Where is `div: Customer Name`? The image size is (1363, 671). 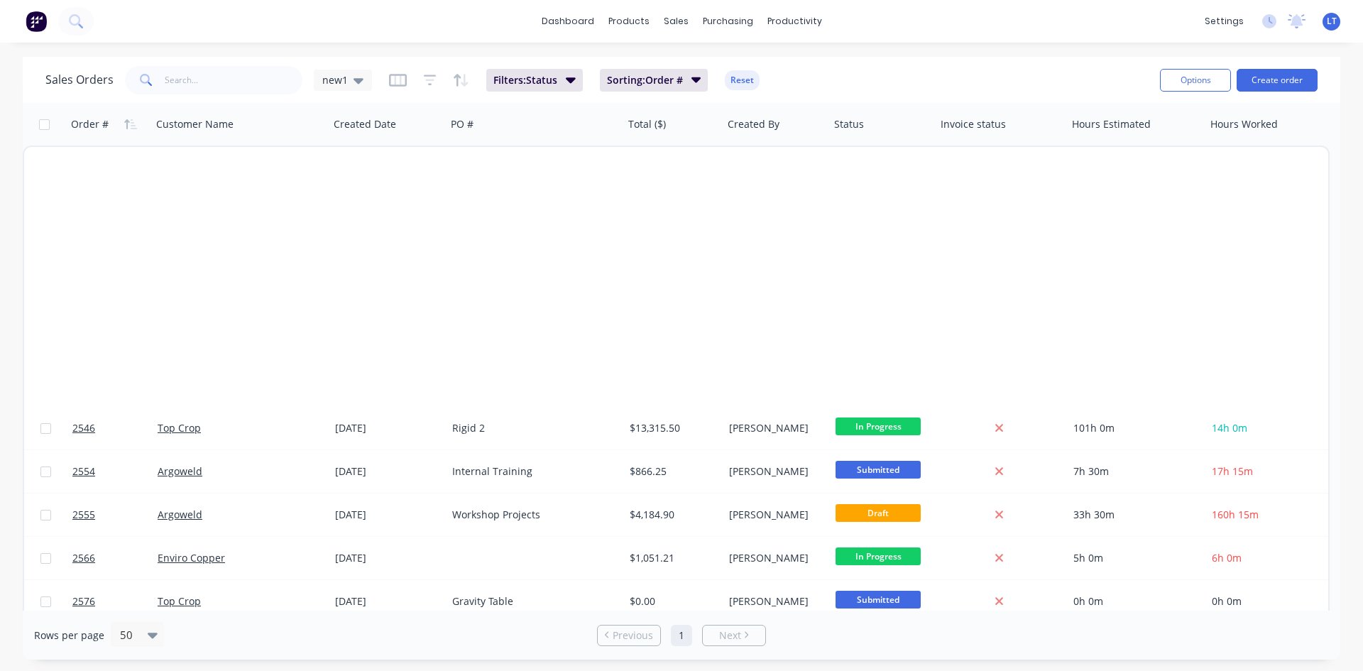
div: Customer Name is located at coordinates (195, 124).